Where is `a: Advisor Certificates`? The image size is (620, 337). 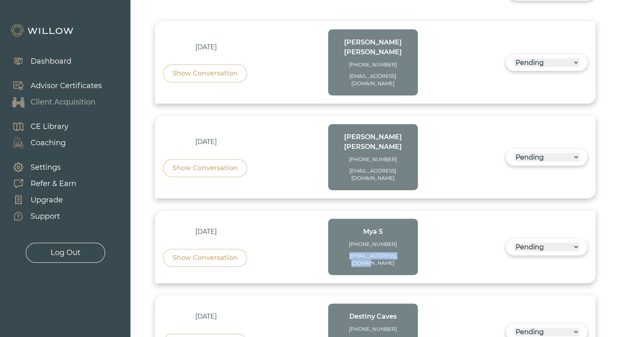 a: Advisor Certificates is located at coordinates (53, 86).